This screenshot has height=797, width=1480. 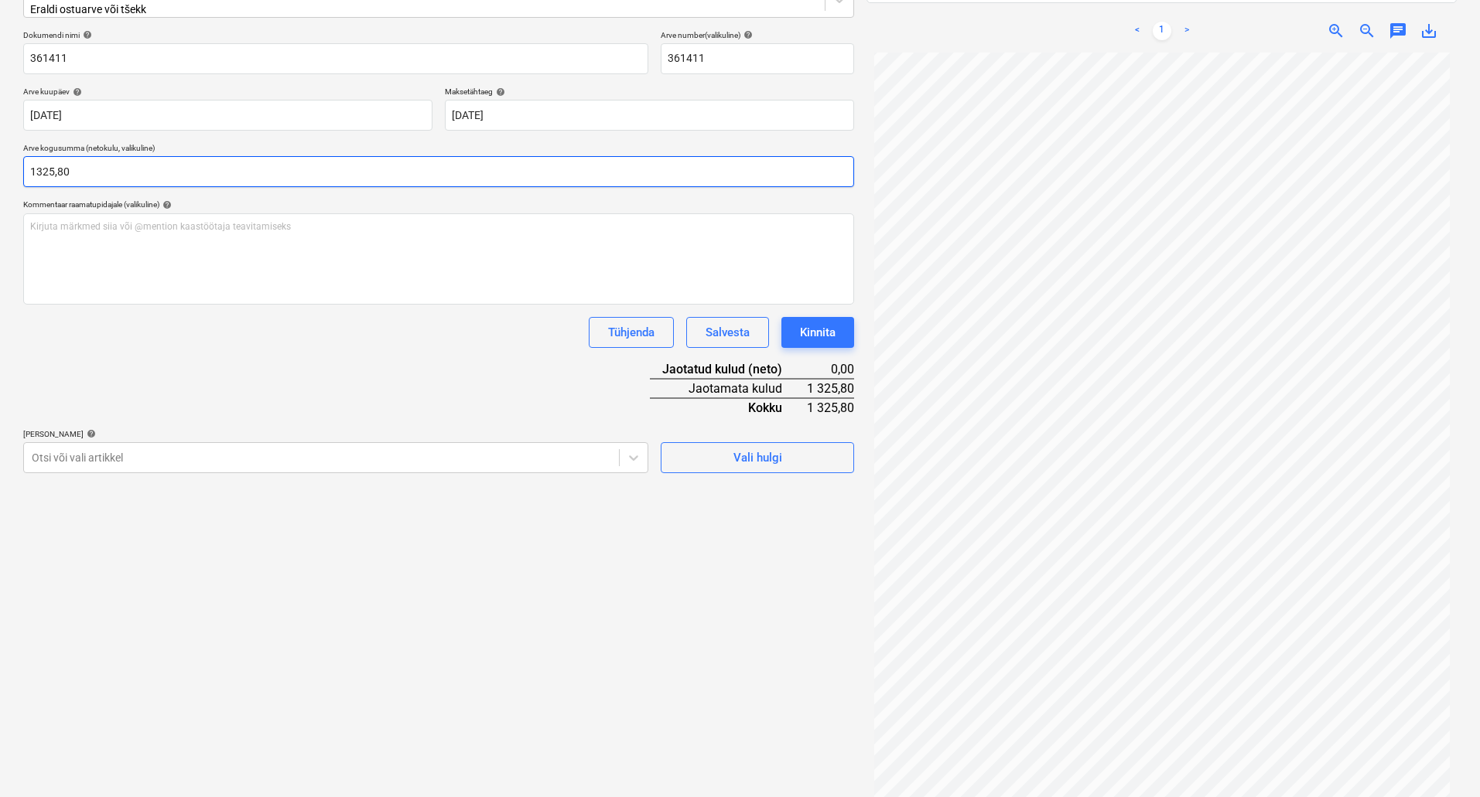 I want to click on div: Kokku, so click(x=728, y=408).